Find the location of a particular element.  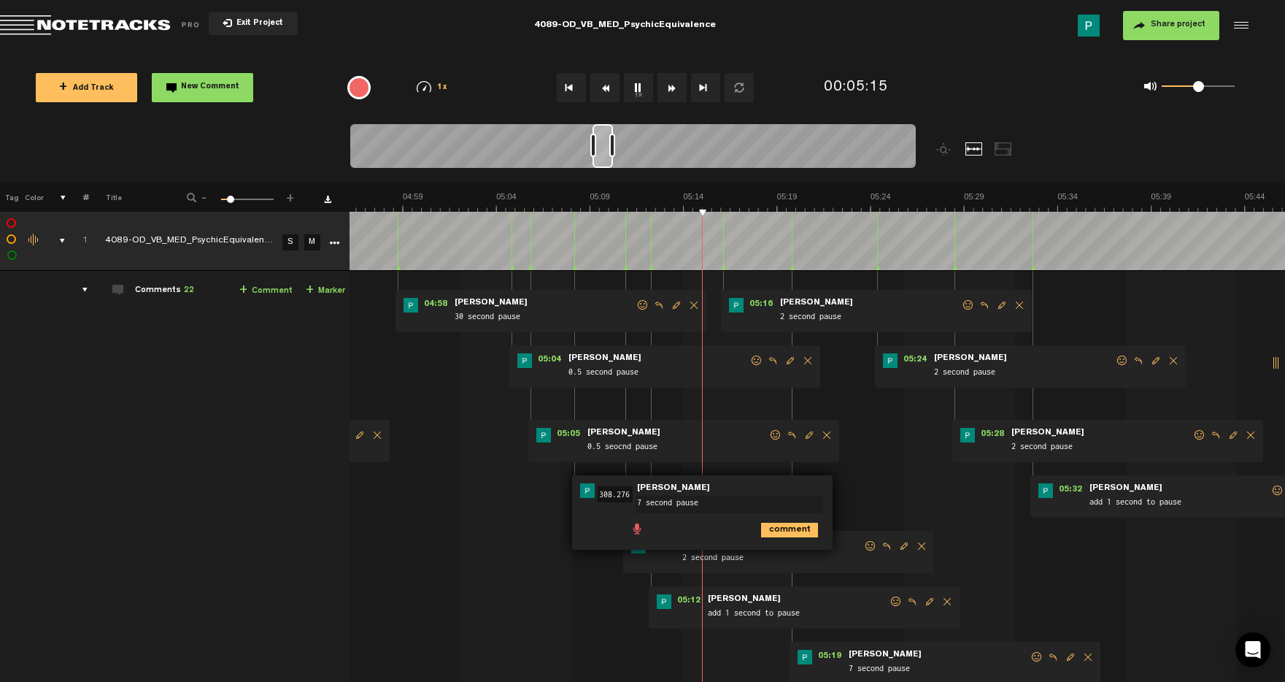

i: comment is located at coordinates (790, 530).